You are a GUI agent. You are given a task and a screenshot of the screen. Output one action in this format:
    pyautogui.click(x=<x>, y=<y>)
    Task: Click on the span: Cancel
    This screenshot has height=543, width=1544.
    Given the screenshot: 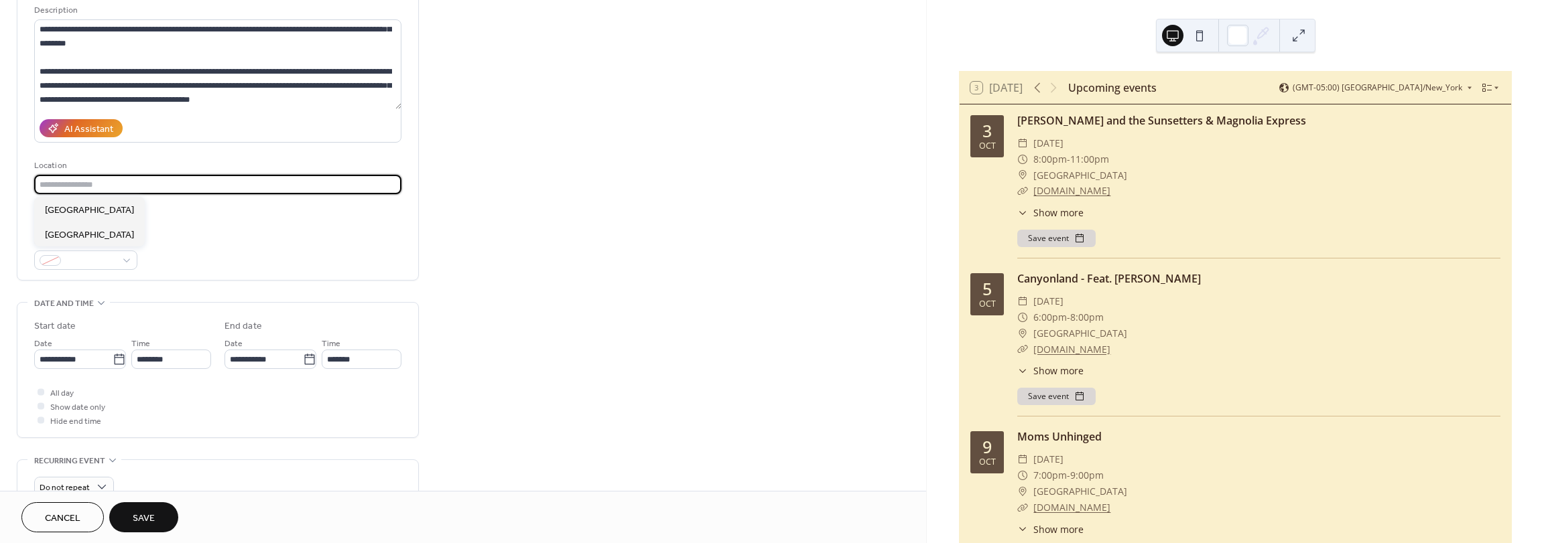 What is the action you would take?
    pyautogui.click(x=62, y=519)
    